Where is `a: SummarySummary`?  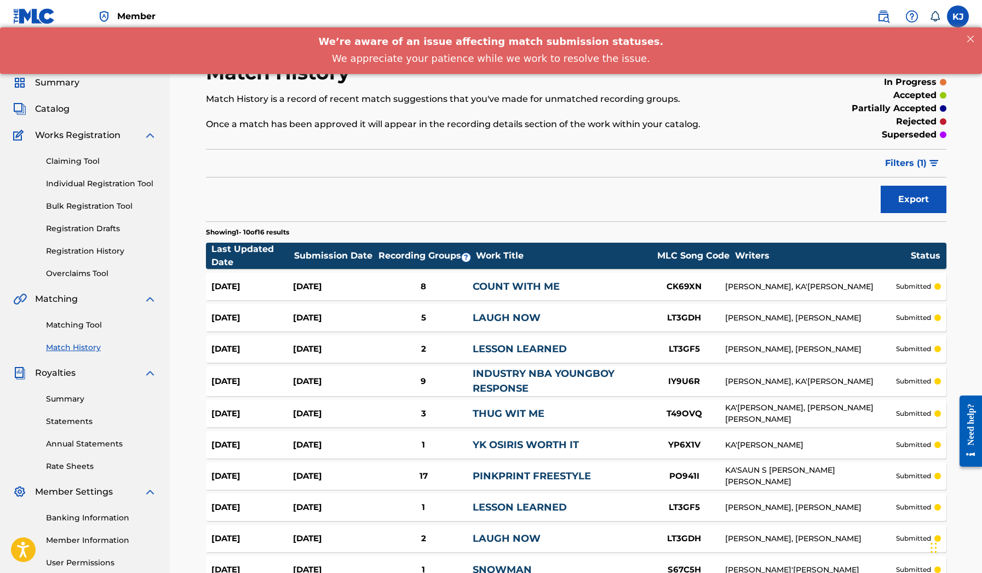 a: SummarySummary is located at coordinates (46, 83).